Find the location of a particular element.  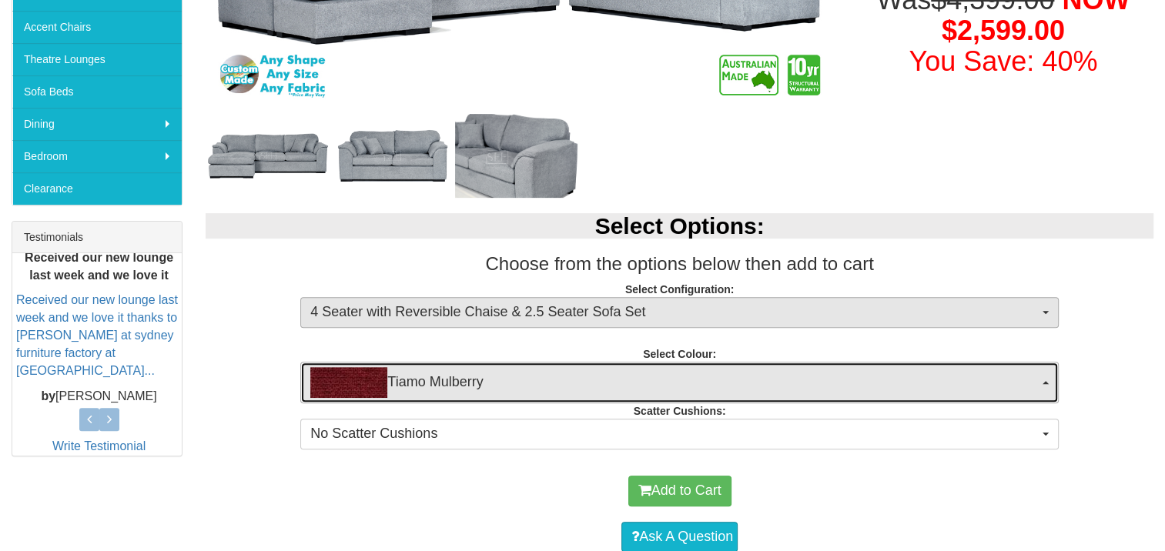

button: Add to Cart is located at coordinates (680, 491).